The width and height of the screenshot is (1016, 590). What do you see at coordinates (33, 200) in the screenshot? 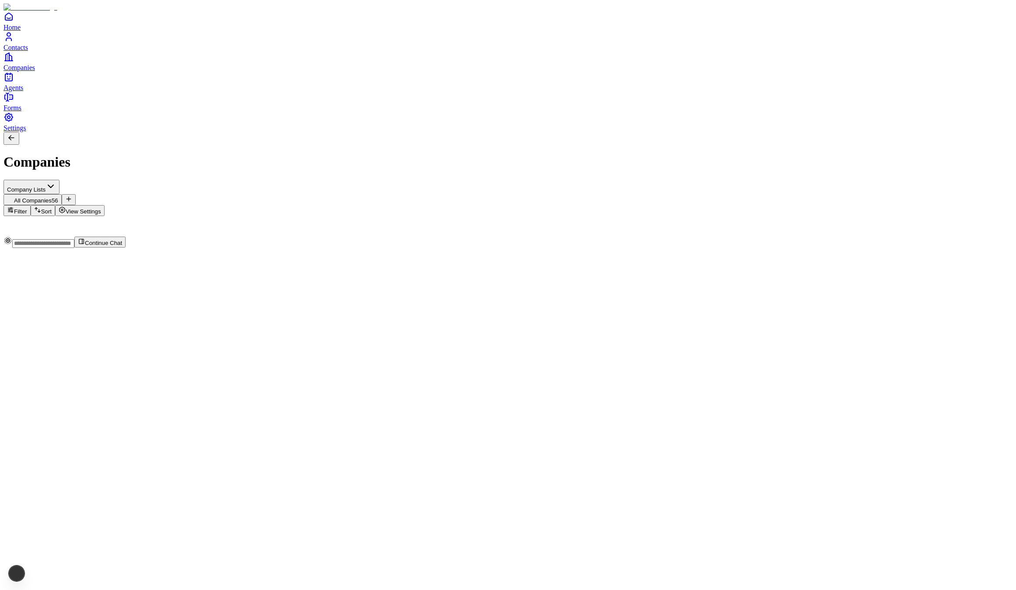
I see `span: All Companies` at bounding box center [33, 200].